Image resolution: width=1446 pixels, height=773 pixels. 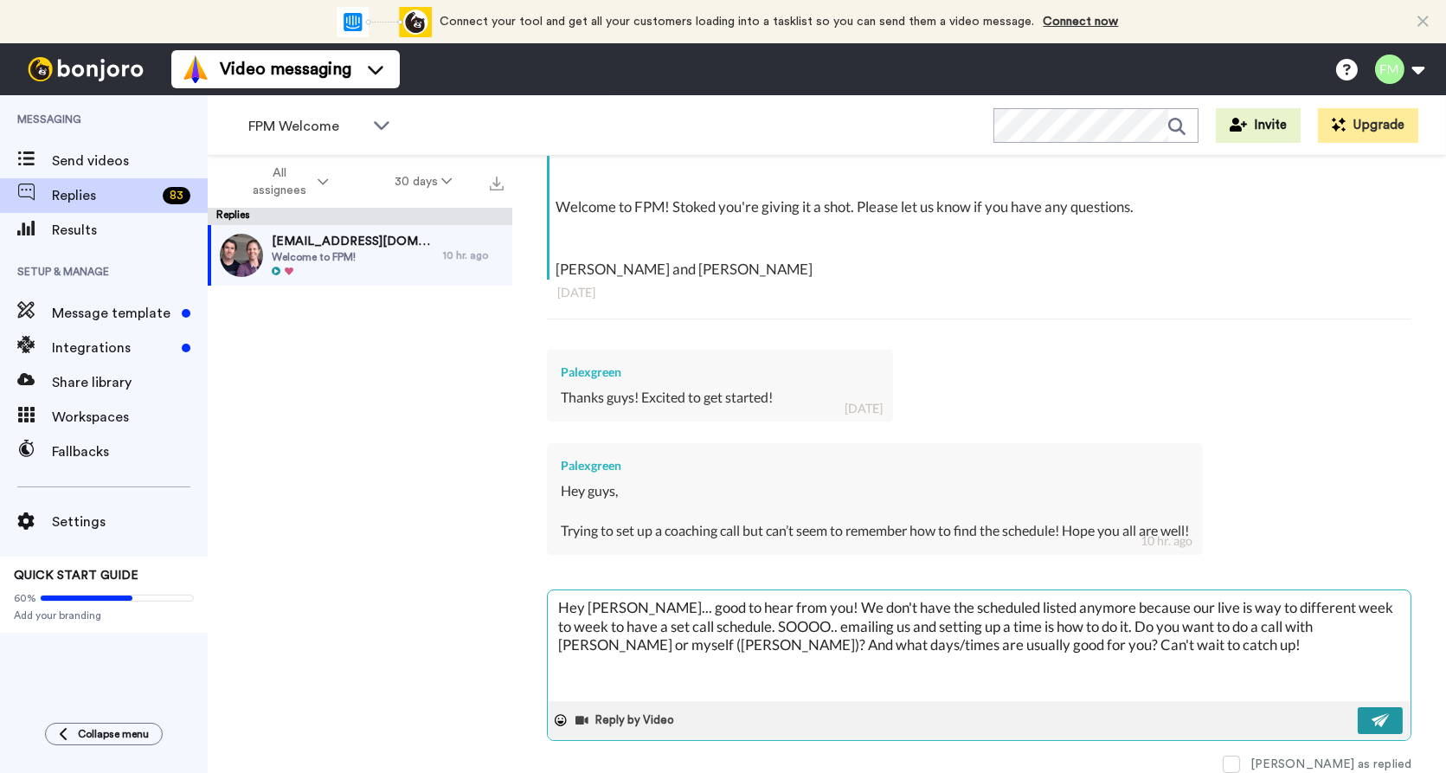 What do you see at coordinates (130, 382) in the screenshot?
I see `span: Share library` at bounding box center [130, 382].